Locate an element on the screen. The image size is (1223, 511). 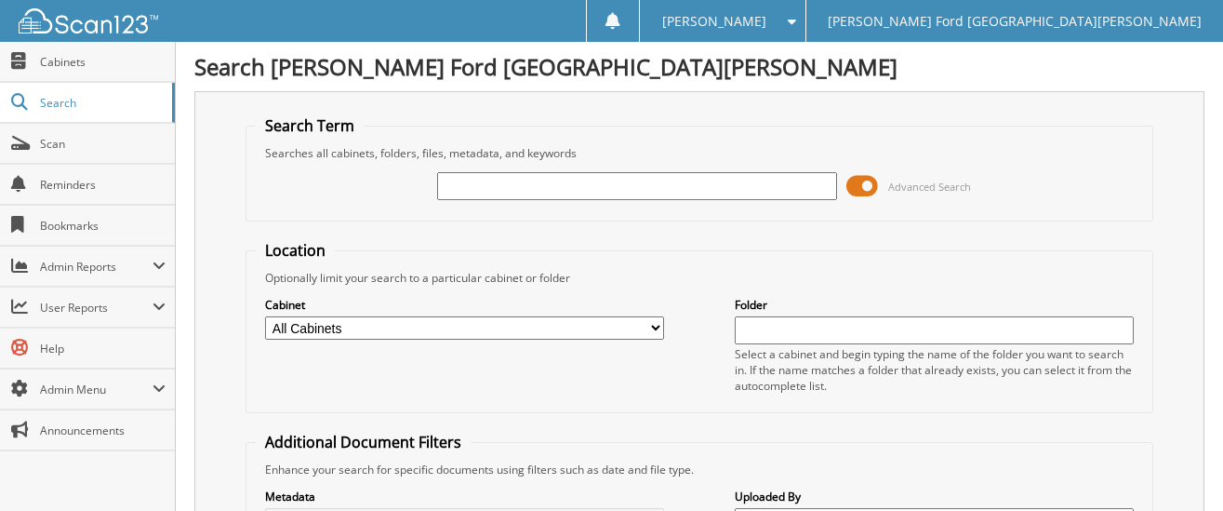
span: Search is located at coordinates (101, 102).